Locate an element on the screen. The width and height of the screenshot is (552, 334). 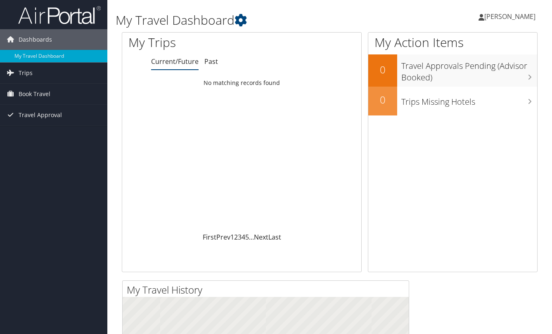
h3: Trips Missing Hotels is located at coordinates (469, 100).